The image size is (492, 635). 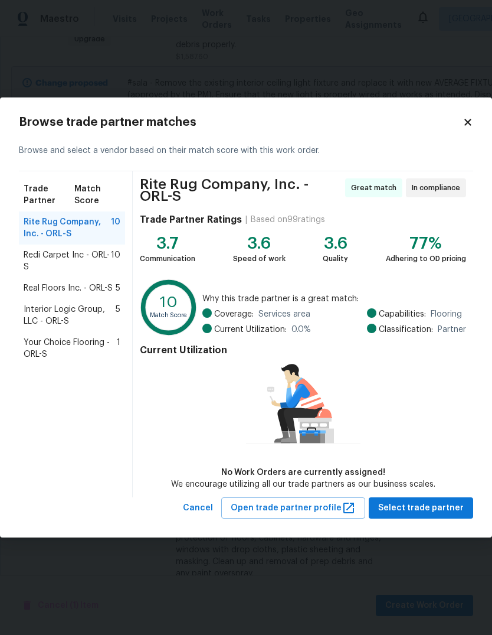 What do you see at coordinates (293, 508) in the screenshot?
I see `button: Open trade partner profile` at bounding box center [293, 508].